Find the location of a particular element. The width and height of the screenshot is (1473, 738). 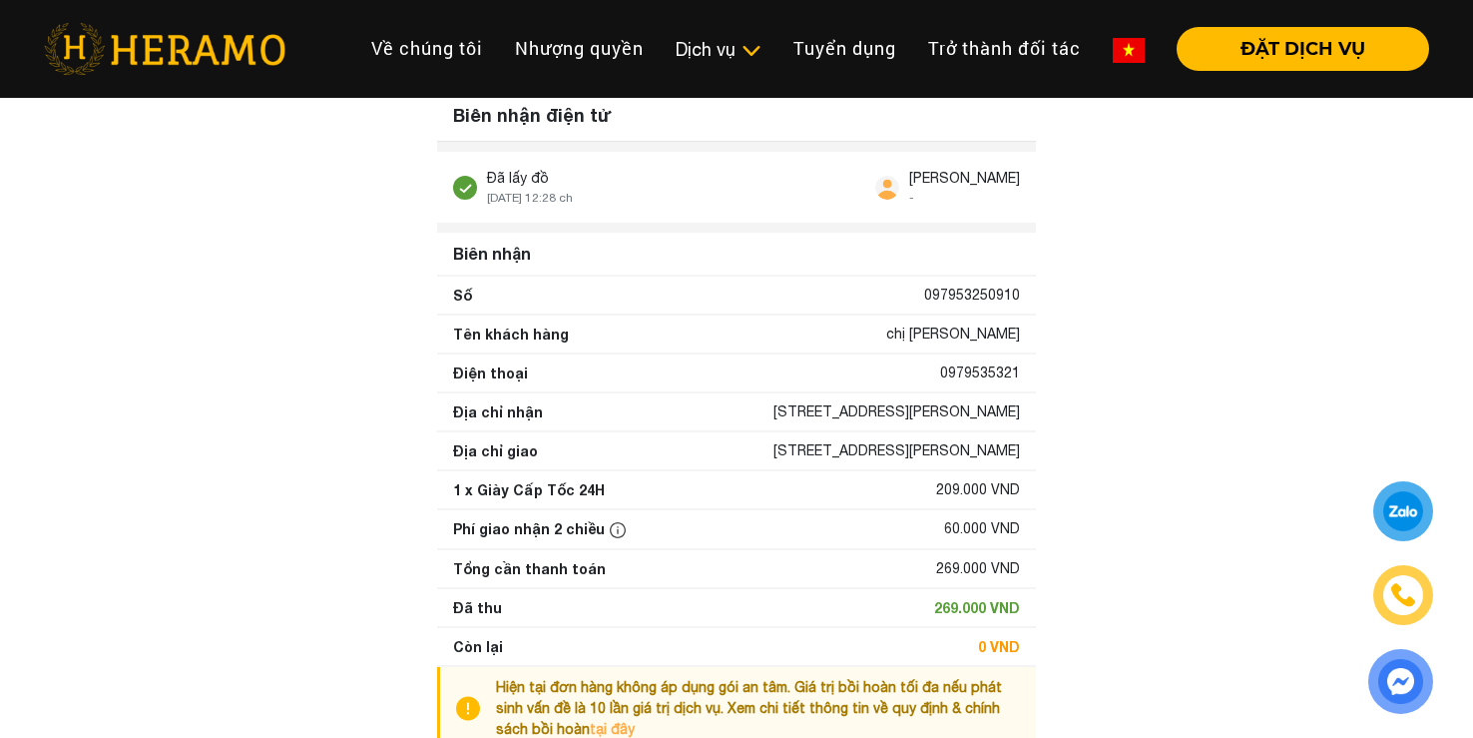

img: vn-flag.png is located at coordinates (1129, 50).